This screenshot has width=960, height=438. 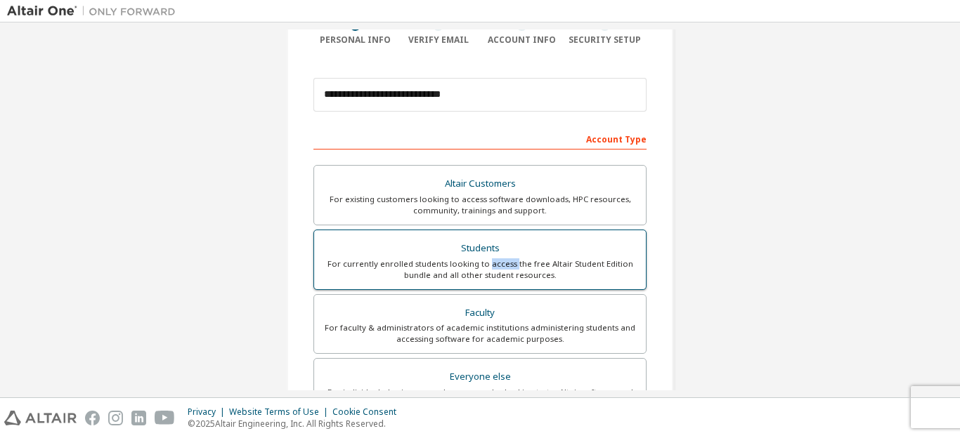 What do you see at coordinates (480, 334) in the screenshot?
I see `div: For faculty & administrators of academic institutions administering students and accessing softwa...` at bounding box center [480, 334].